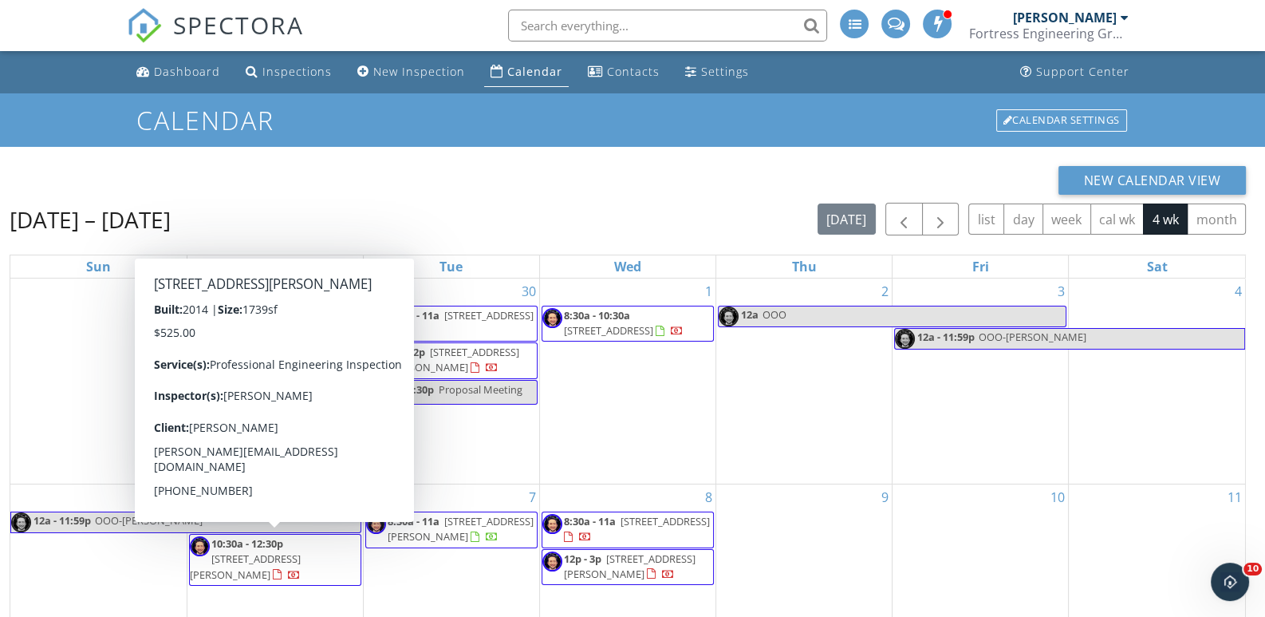  I want to click on a: Wednesday, so click(628, 266).